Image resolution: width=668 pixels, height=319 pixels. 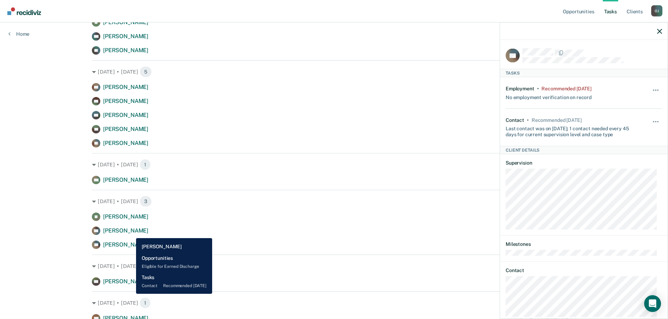 I want to click on img: Recidiviz, so click(x=24, y=11).